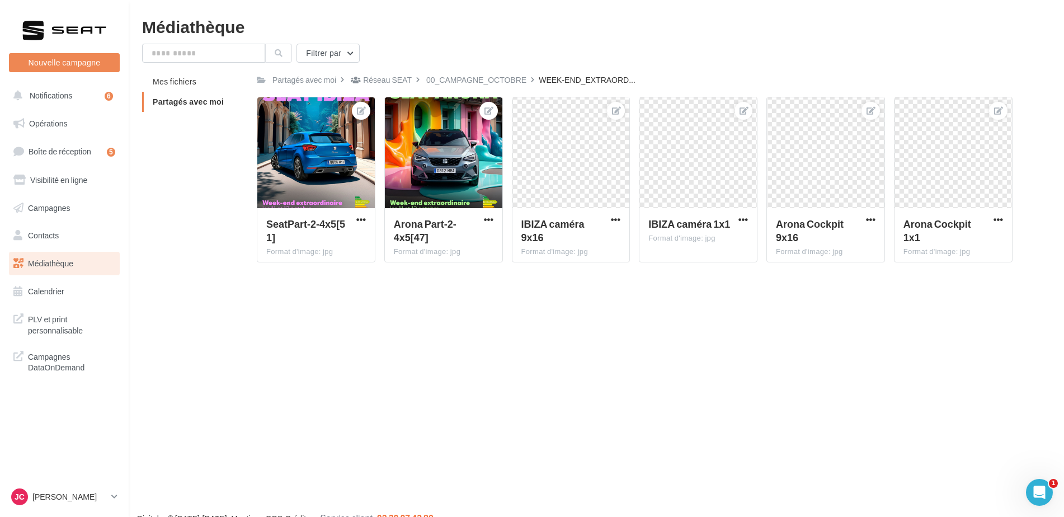 Image resolution: width=1064 pixels, height=517 pixels. Describe the element at coordinates (937, 230) in the screenshot. I see `span: Arona Cockpit 1x1` at that location.